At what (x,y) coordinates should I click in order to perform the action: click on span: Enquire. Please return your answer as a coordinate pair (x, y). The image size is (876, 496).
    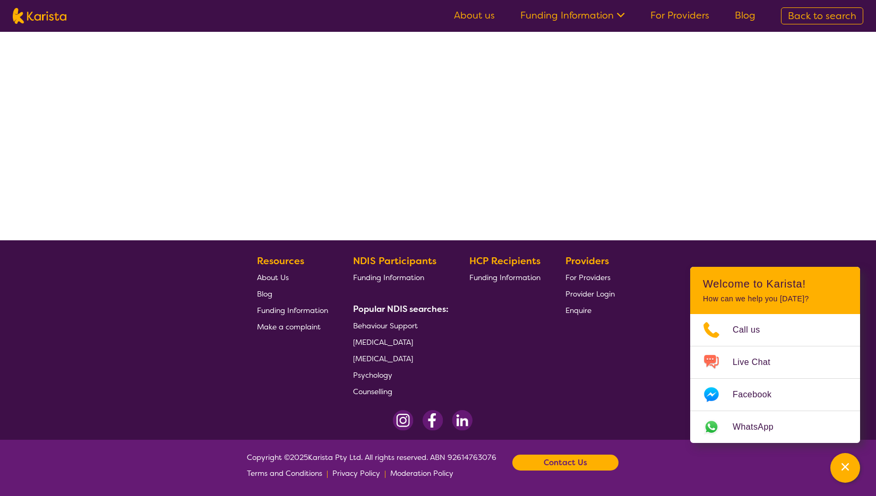
    Looking at the image, I should click on (578, 311).